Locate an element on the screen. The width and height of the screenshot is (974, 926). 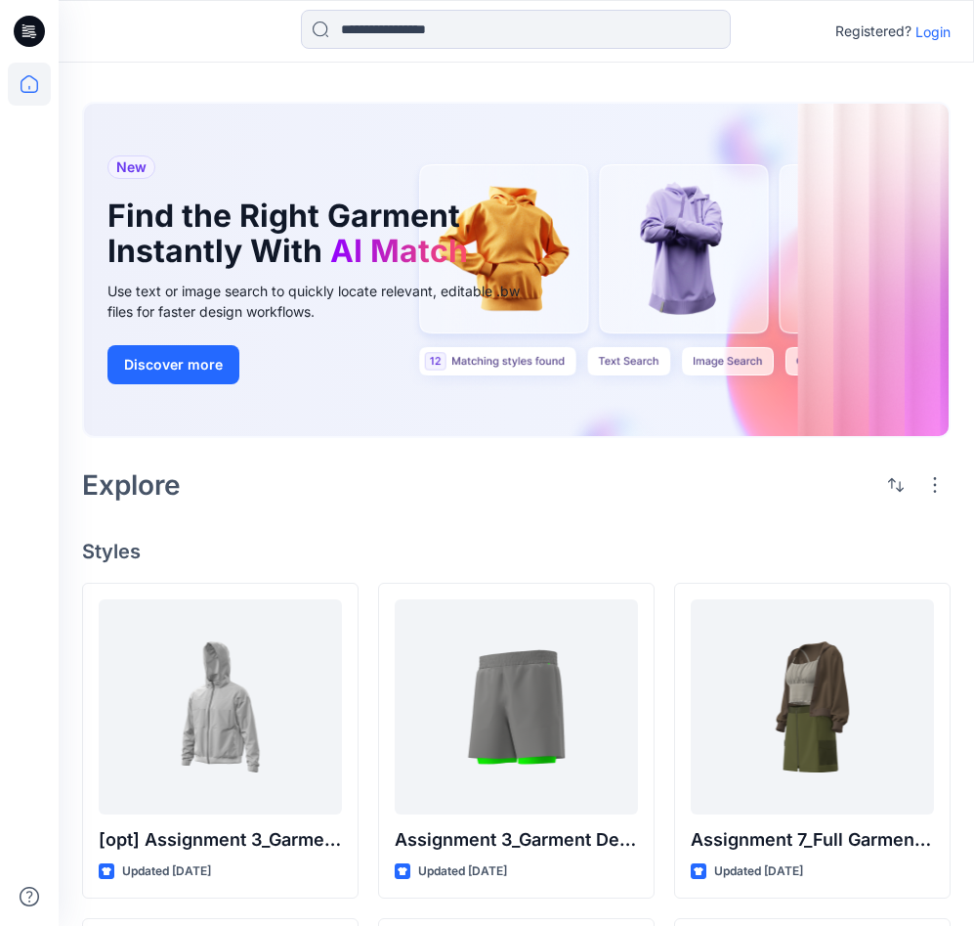
a: [opt] Assignment 3_Garment Creation Details is located at coordinates (220, 707).